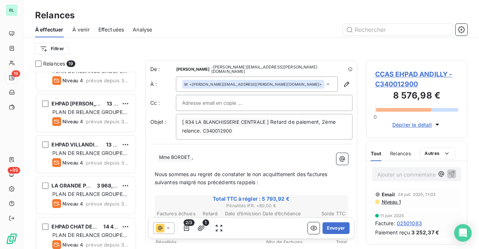  What do you see at coordinates (11, 77) in the screenshot?
I see `a: 19` at bounding box center [11, 77].